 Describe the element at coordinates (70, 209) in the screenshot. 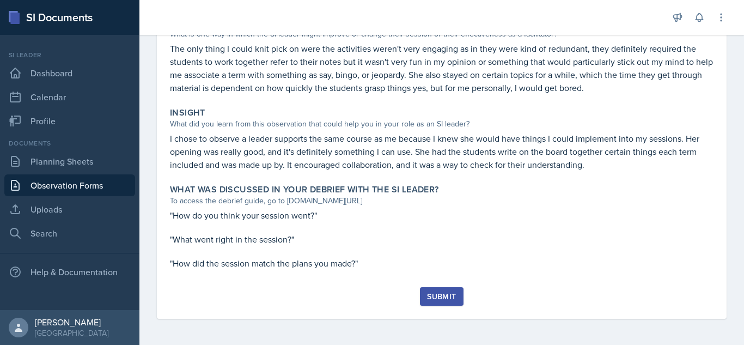

I see `a: Uploads` at that location.